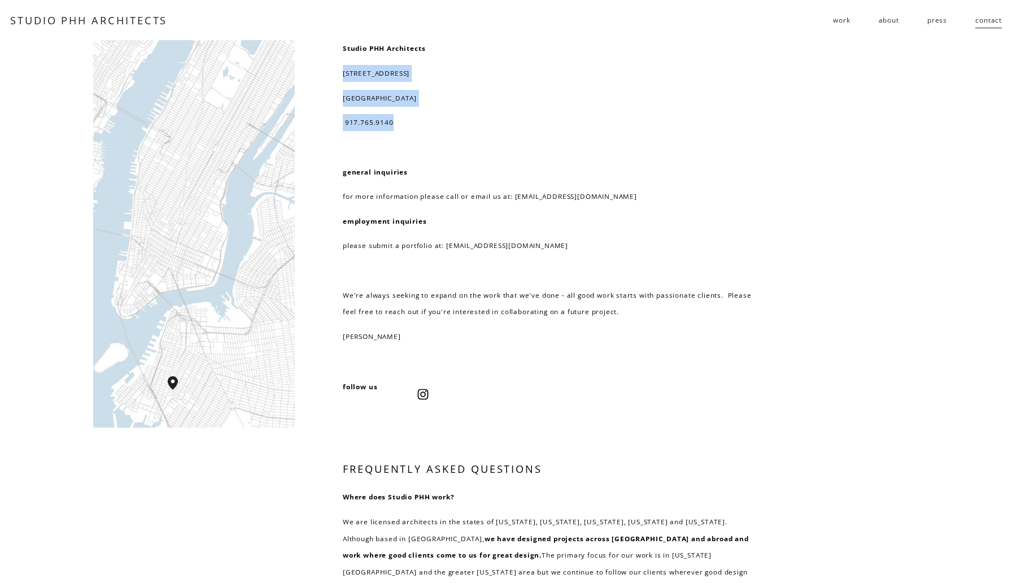 The height and width of the screenshot is (583, 1012). Describe the element at coordinates (398, 497) in the screenshot. I see `strong: Where does Studio PHH work?` at that location.